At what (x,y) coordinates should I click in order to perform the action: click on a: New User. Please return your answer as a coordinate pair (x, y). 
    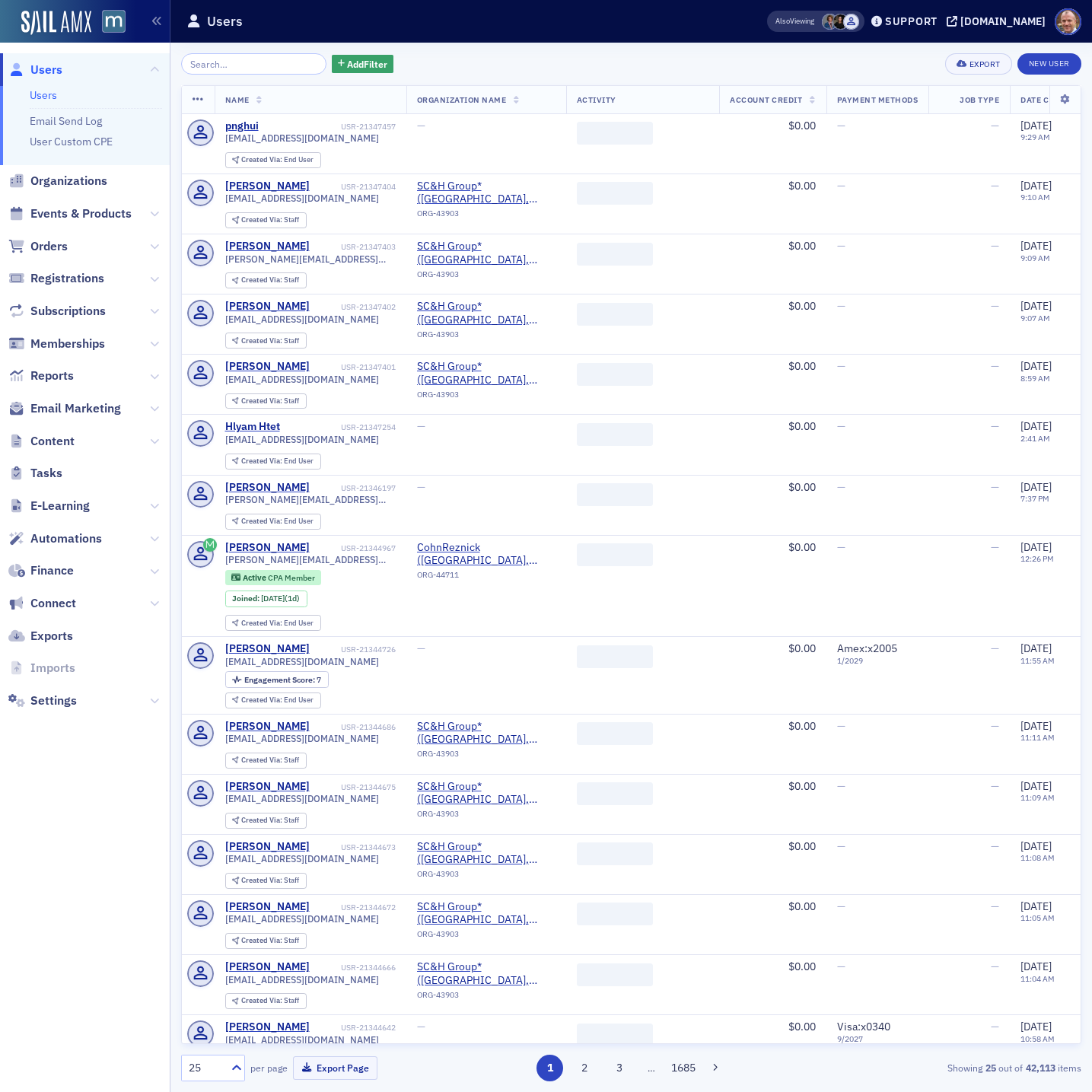
    Looking at the image, I should click on (1049, 64).